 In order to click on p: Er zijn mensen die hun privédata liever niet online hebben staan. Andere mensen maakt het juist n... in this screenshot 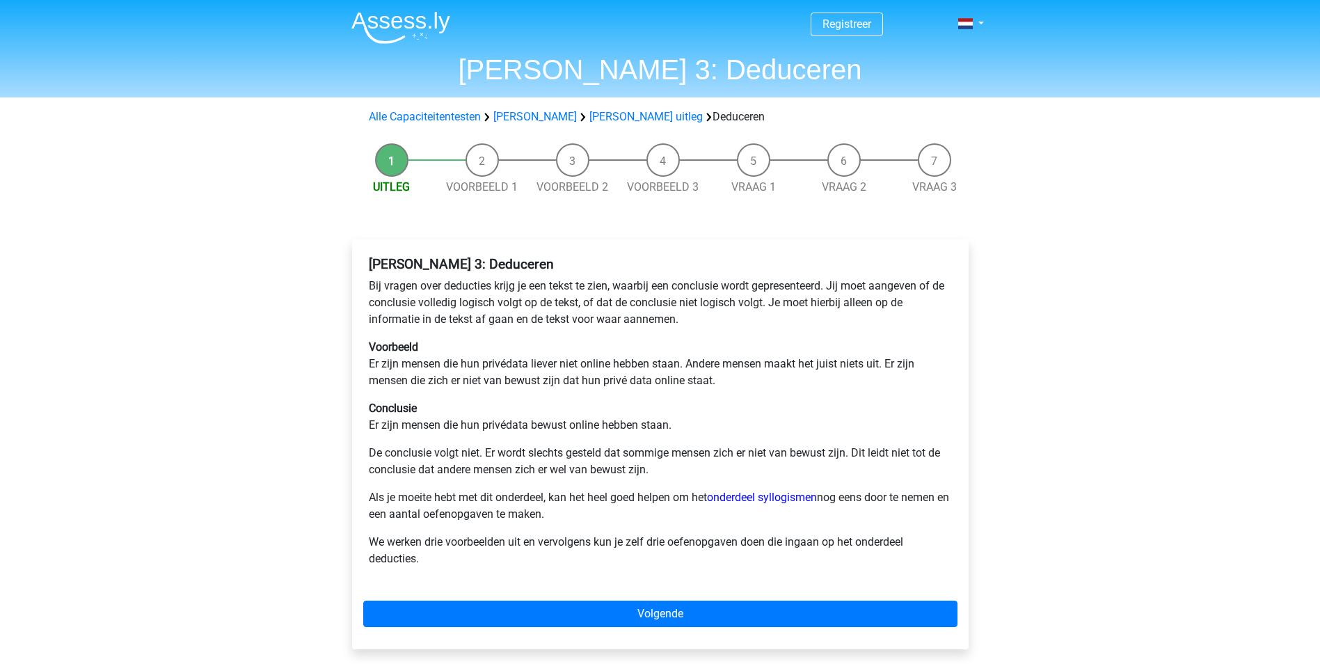, I will do `click(660, 364)`.